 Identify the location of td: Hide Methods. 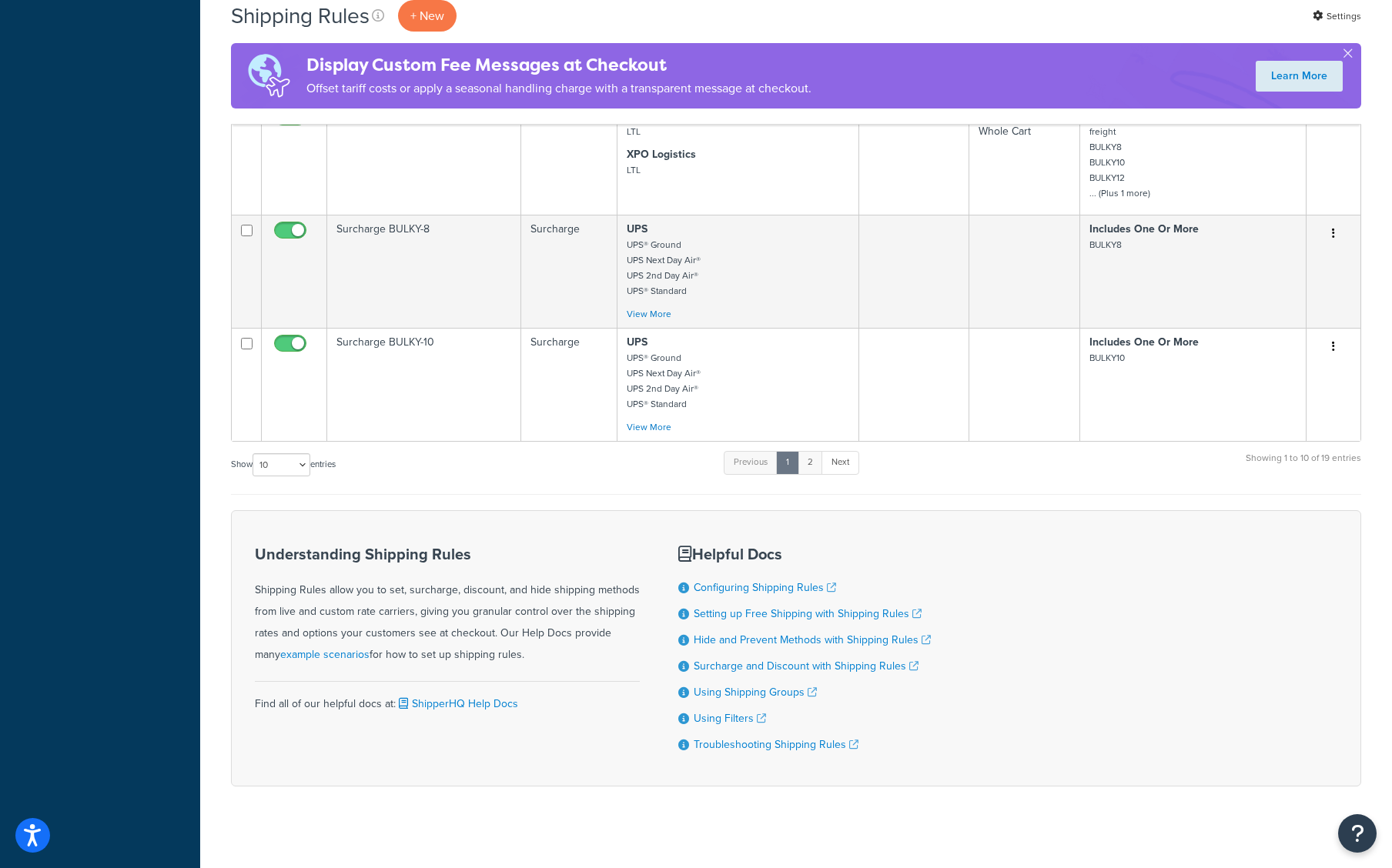
(569, 158).